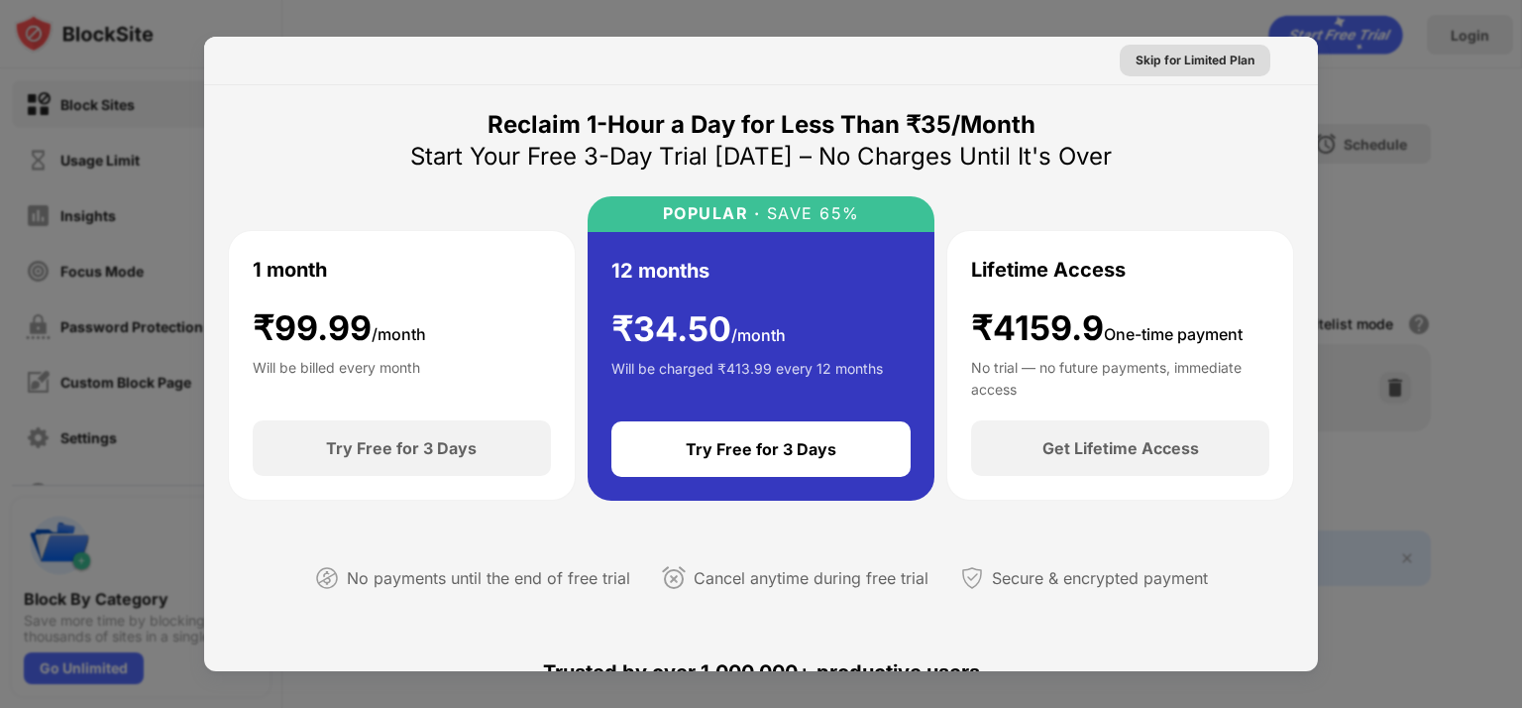 The height and width of the screenshot is (708, 1522). I want to click on div: ₹ 34.50, so click(699, 329).